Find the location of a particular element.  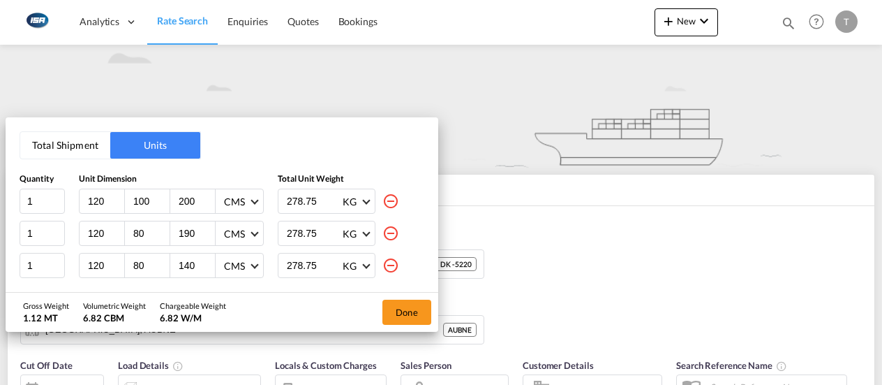

div: 6.82 W/M is located at coordinates (193, 318).